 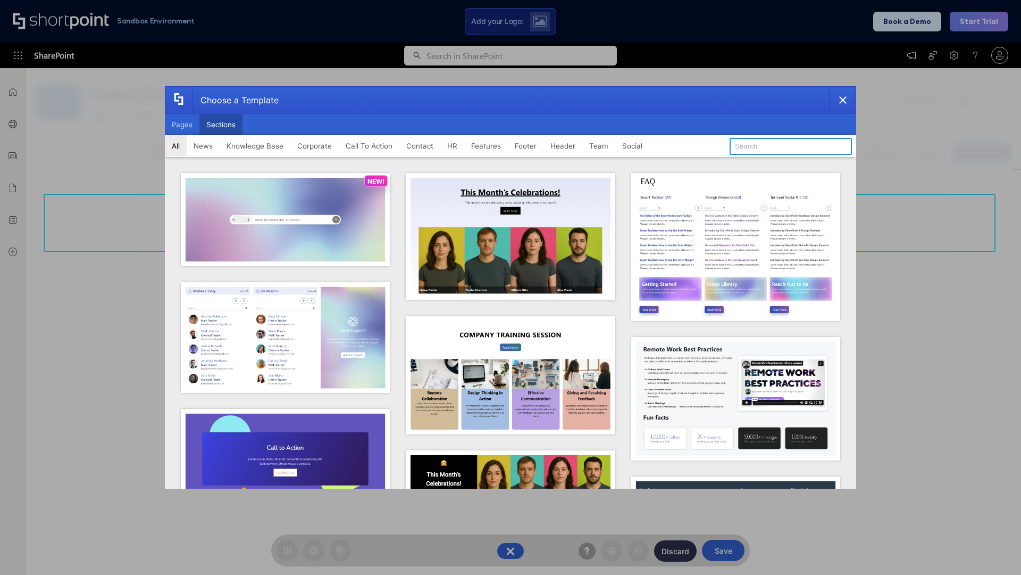 What do you see at coordinates (563, 146) in the screenshot?
I see `button: Header` at bounding box center [563, 146].